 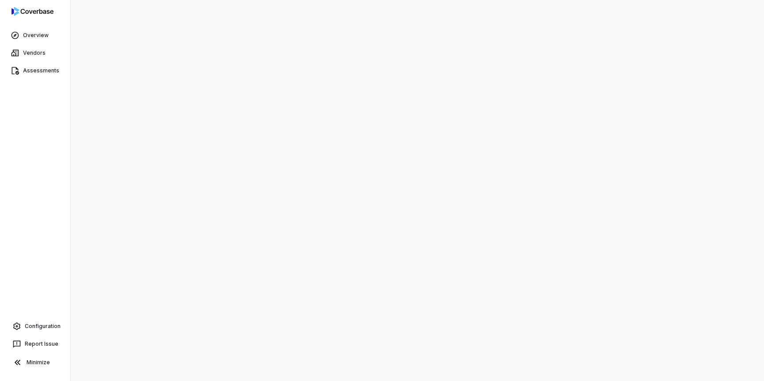 What do you see at coordinates (35, 35) in the screenshot?
I see `a: Overview` at bounding box center [35, 35].